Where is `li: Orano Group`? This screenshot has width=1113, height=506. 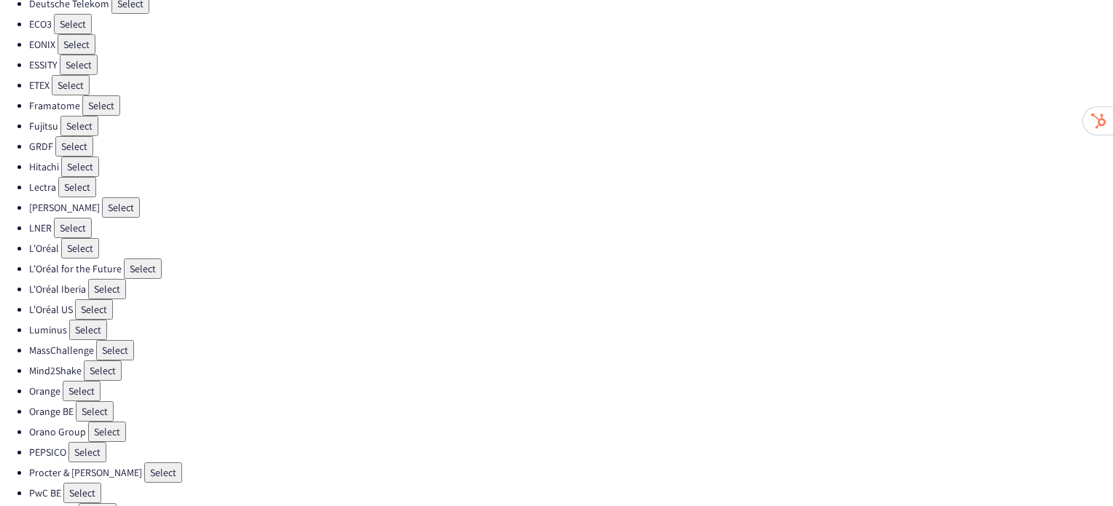 li: Orano Group is located at coordinates (571, 432).